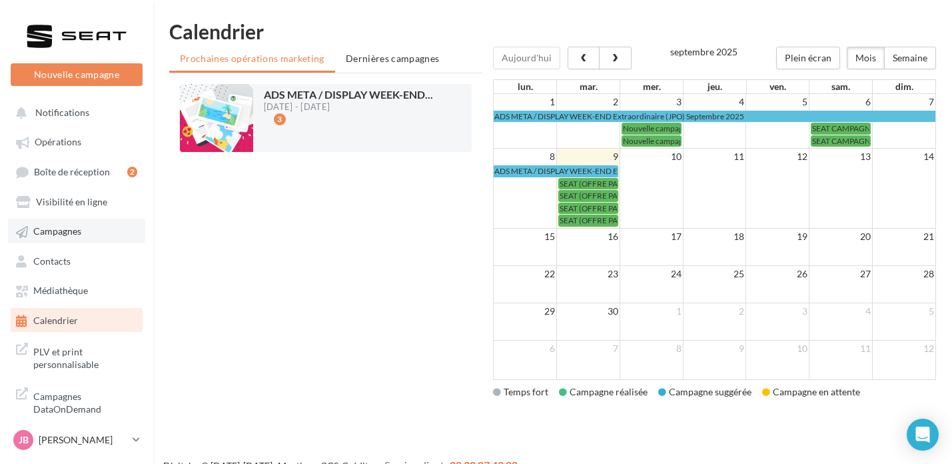 Image resolution: width=952 pixels, height=464 pixels. What do you see at coordinates (525, 236) in the screenshot?
I see `td: 15` at bounding box center [525, 236].